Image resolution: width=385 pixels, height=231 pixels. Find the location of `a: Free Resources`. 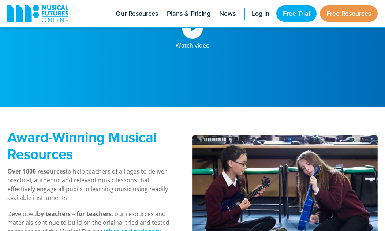

a: Free Resources is located at coordinates (348, 14).